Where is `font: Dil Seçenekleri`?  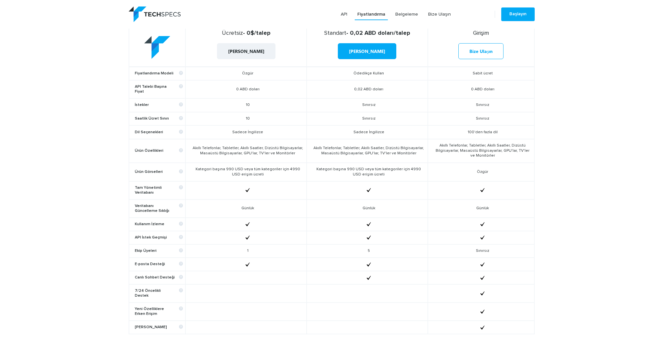 font: Dil Seçenekleri is located at coordinates (149, 132).